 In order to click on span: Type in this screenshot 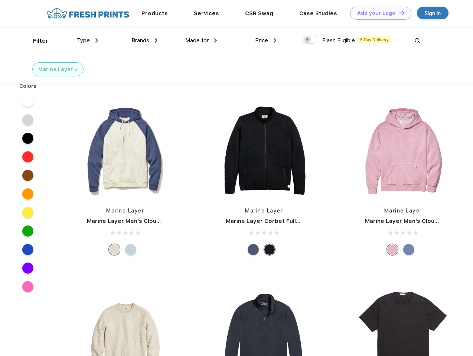, I will do `click(83, 40)`.